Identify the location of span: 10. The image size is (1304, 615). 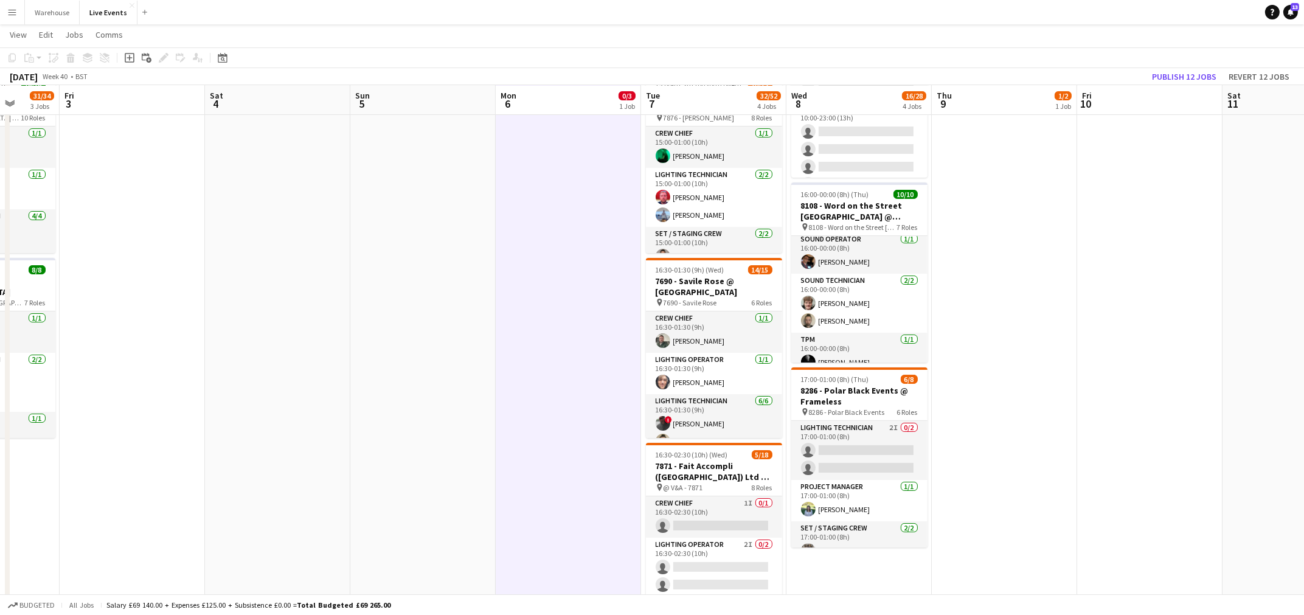
(1086, 103).